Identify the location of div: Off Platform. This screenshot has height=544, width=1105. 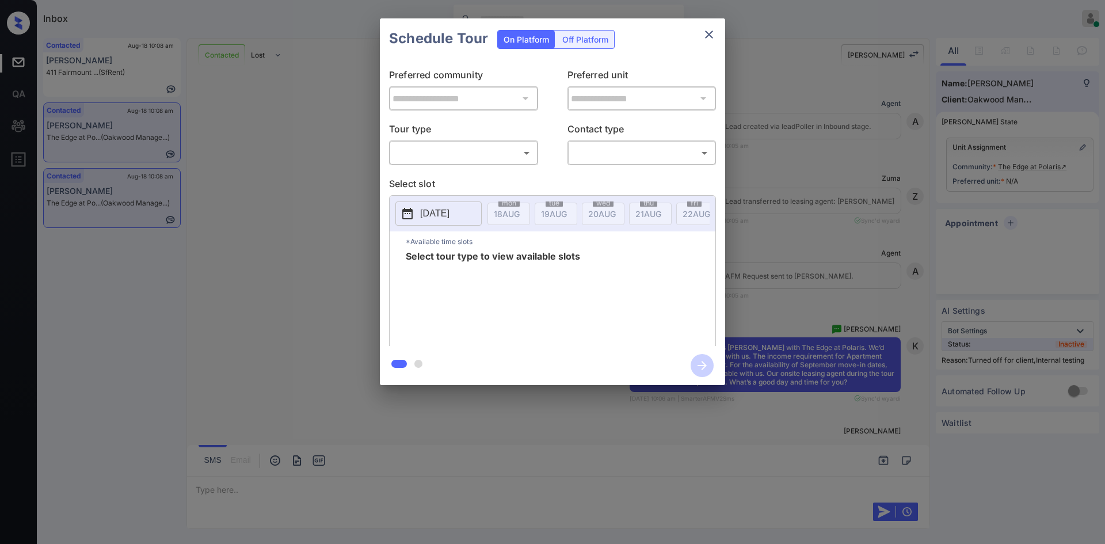
(585, 39).